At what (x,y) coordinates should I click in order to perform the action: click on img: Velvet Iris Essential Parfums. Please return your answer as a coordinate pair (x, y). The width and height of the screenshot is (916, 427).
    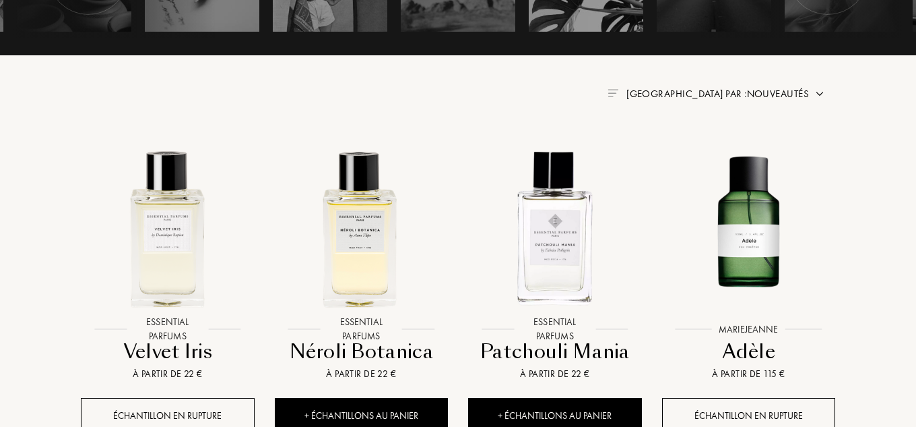
    Looking at the image, I should click on (167, 227).